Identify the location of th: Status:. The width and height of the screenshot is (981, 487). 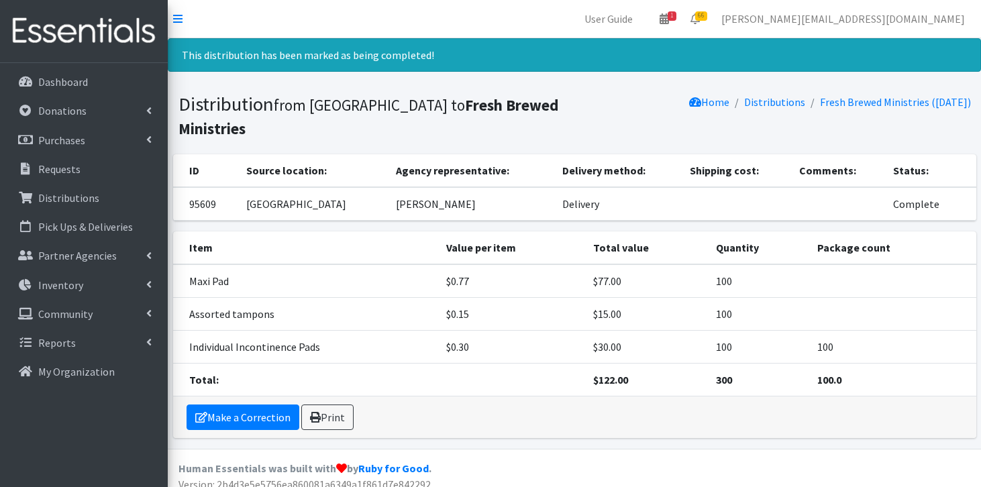
(930, 170).